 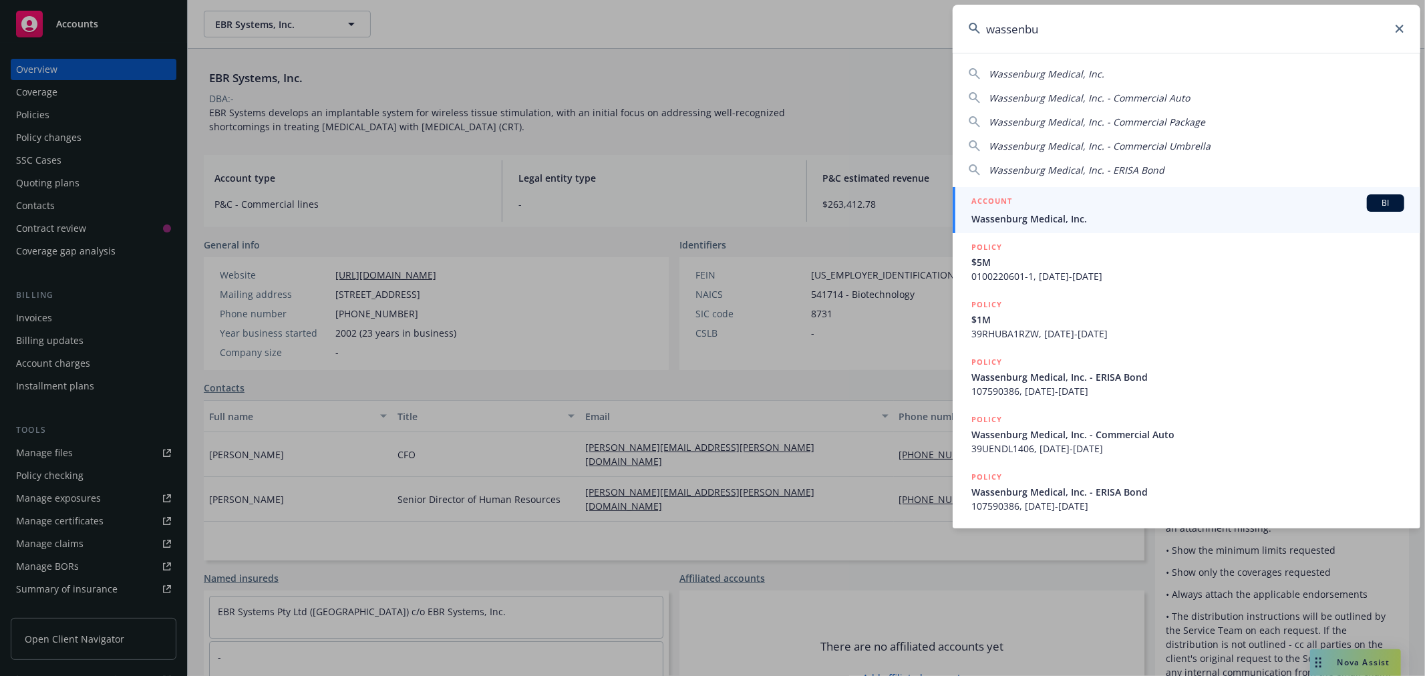 What do you see at coordinates (1186, 29) in the screenshot?
I see `input: Search...` at bounding box center [1186, 29].